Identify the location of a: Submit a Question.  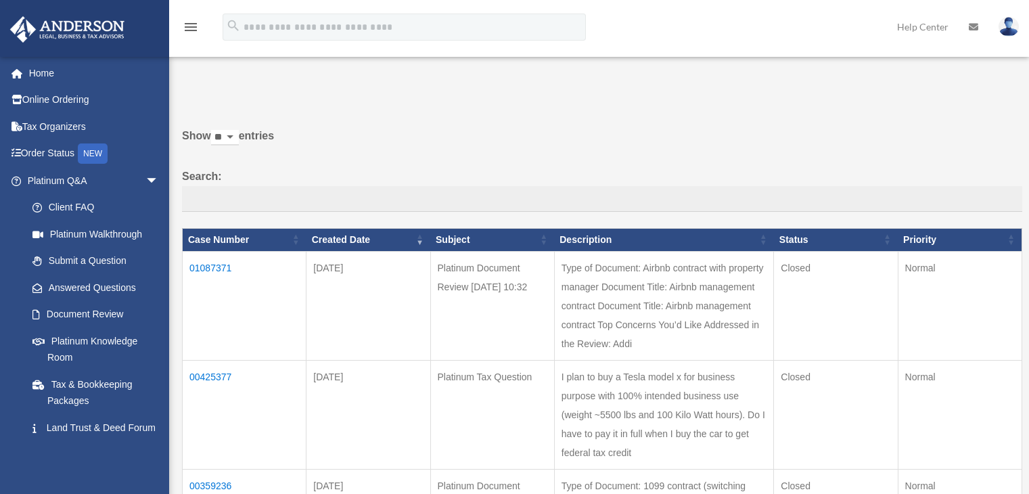
(95, 261).